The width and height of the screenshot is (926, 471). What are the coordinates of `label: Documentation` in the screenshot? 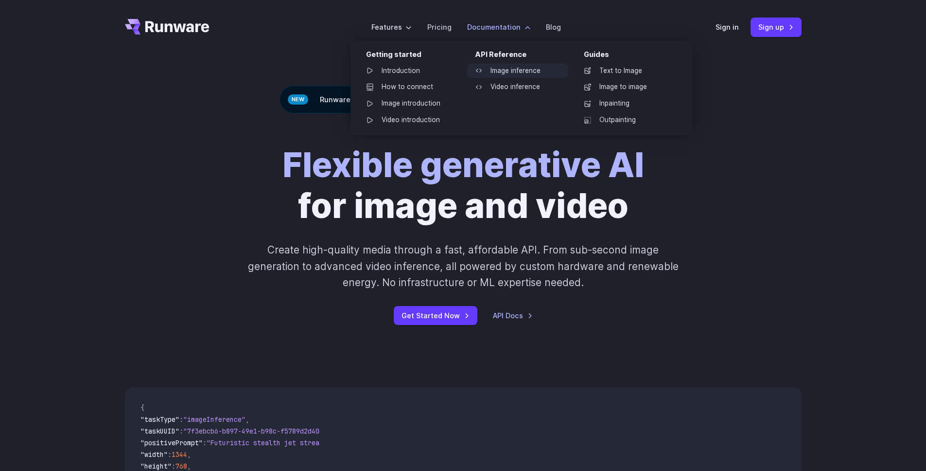 It's located at (499, 27).